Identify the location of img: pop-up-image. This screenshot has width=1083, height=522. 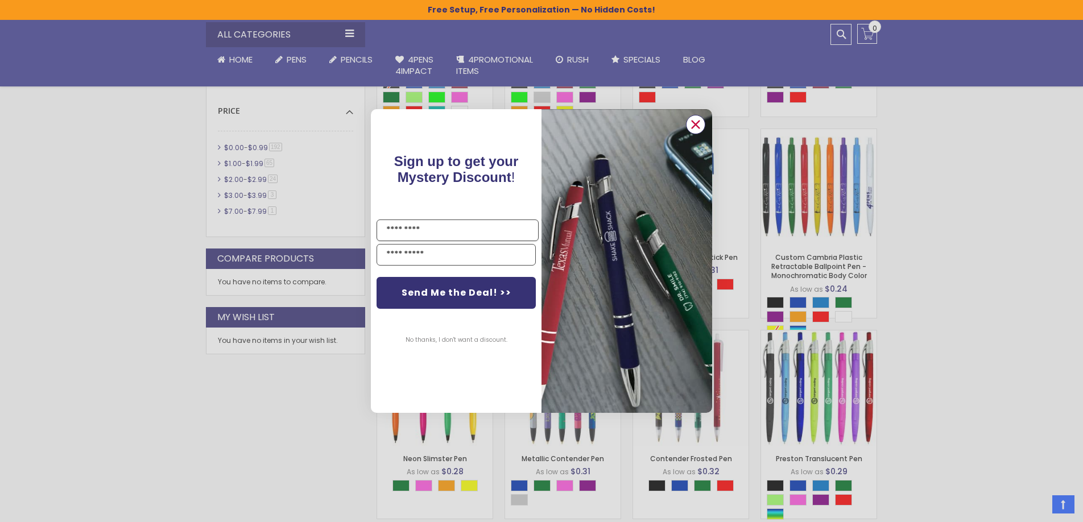
(627, 260).